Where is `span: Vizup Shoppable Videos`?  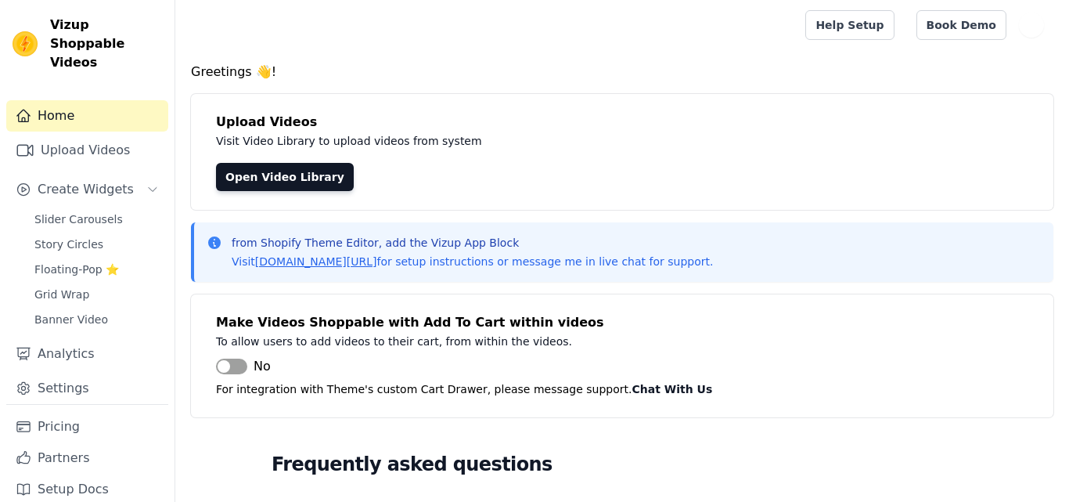 span: Vizup Shoppable Videos is located at coordinates (106, 44).